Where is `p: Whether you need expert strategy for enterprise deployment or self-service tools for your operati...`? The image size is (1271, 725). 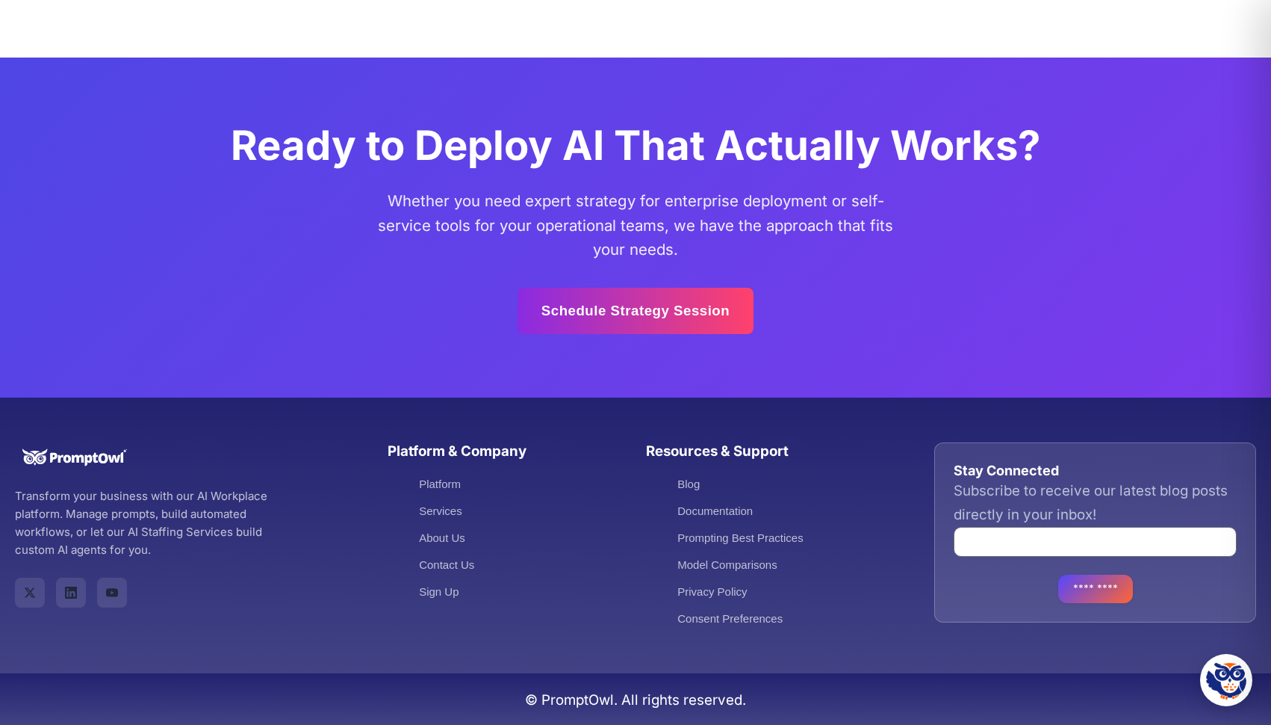
p: Whether you need expert strategy for enterprise deployment or self-service tools for your operati... is located at coordinates (636, 226).